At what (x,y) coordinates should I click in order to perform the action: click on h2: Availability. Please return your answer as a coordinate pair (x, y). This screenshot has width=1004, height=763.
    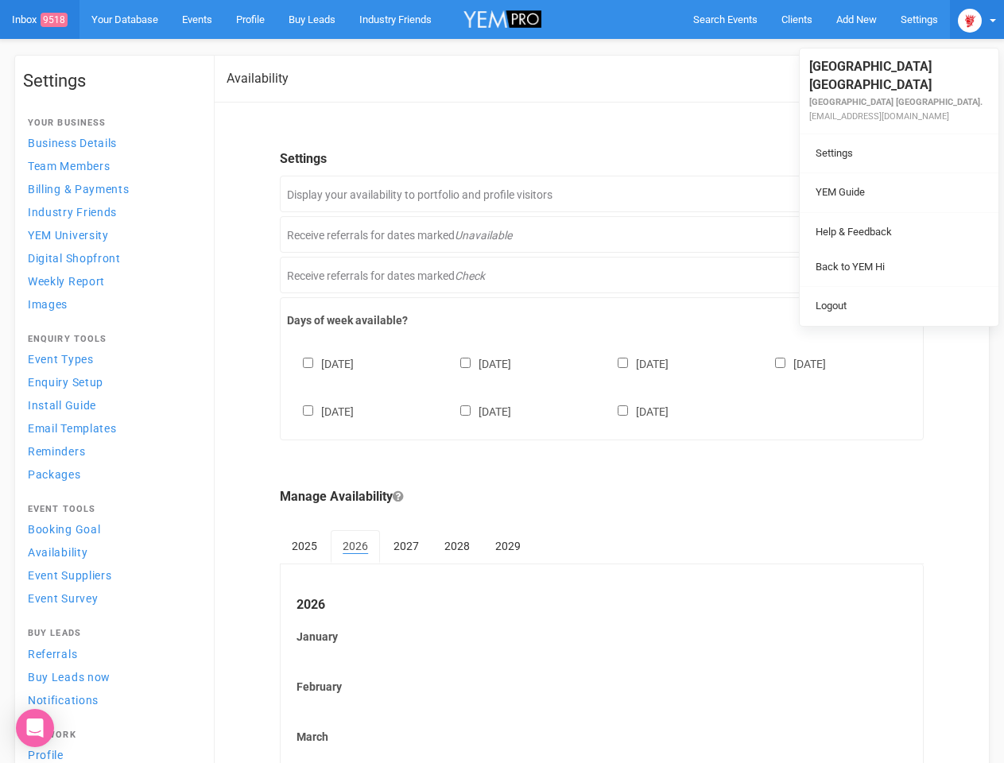
    Looking at the image, I should click on (258, 79).